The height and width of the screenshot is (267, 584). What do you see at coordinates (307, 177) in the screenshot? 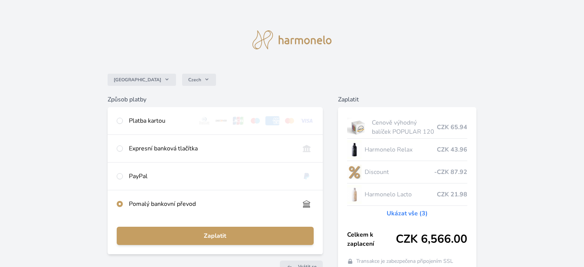
I see `img: paypal.svg` at bounding box center [307, 177].